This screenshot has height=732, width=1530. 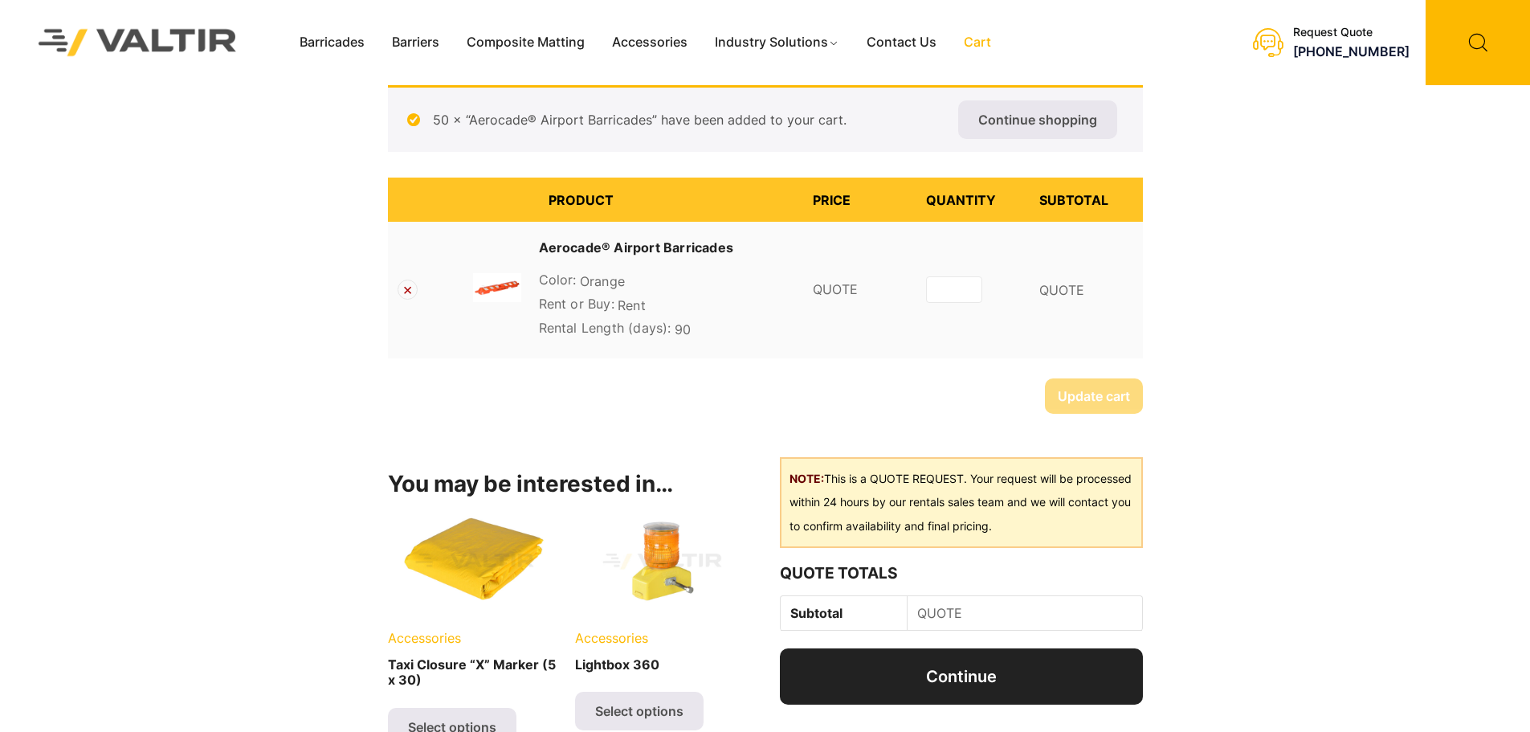 I want to click on h2: You may be interested in…, so click(x=569, y=484).